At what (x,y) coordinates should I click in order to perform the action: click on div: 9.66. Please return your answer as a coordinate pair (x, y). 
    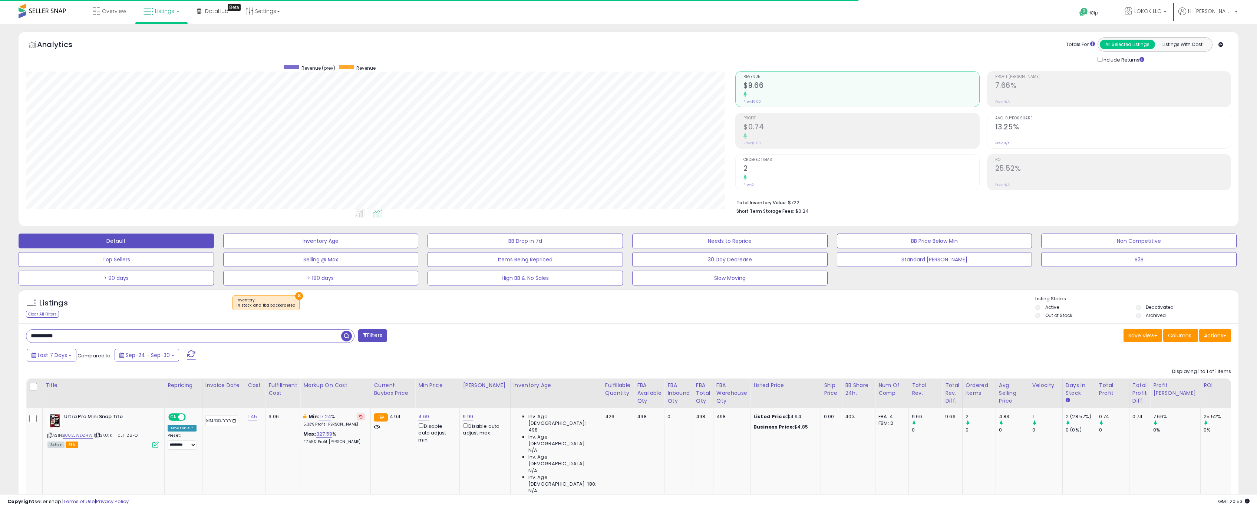
    Looking at the image, I should click on (926, 417).